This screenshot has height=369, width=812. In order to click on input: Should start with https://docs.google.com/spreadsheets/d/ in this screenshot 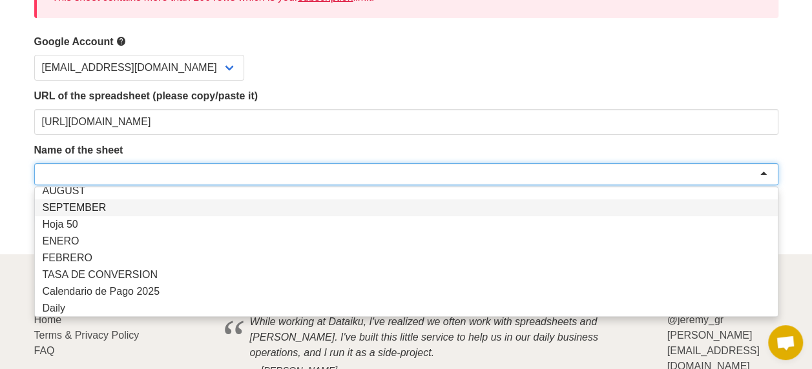, I will do `click(406, 122)`.